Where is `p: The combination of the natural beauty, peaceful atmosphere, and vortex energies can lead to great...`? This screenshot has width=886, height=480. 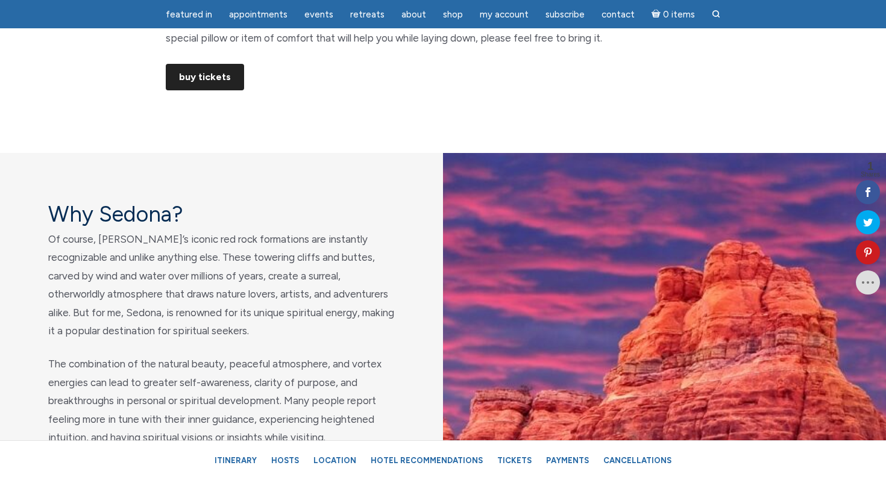
p: The combination of the natural beauty, peaceful atmosphere, and vortex energies can lead to great... is located at coordinates (221, 401).